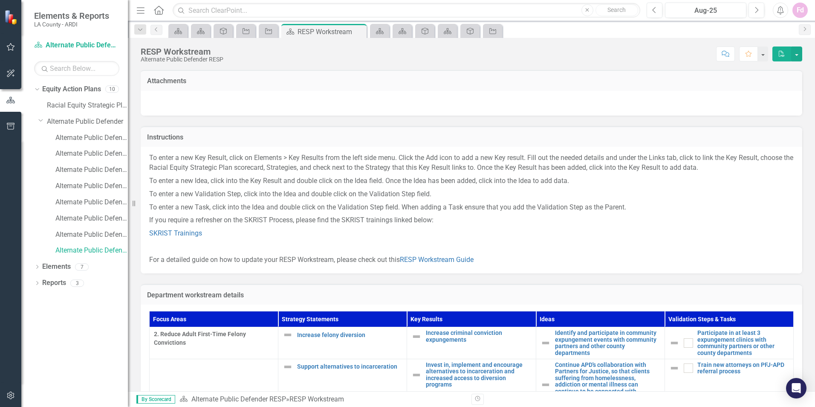 This screenshot has width=815, height=407. Describe the element at coordinates (471, 295) in the screenshot. I see `h3: Department workstream details` at that location.